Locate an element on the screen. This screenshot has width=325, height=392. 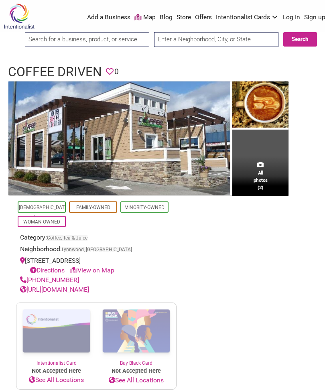
a: Add a Business is located at coordinates (109, 18).